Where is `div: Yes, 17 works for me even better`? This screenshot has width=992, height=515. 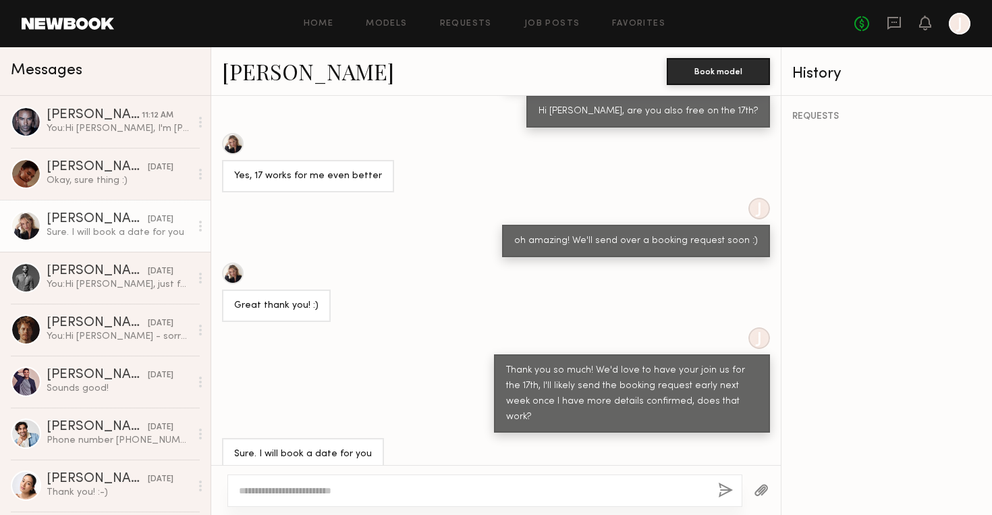 div: Yes, 17 works for me even better is located at coordinates (308, 176).